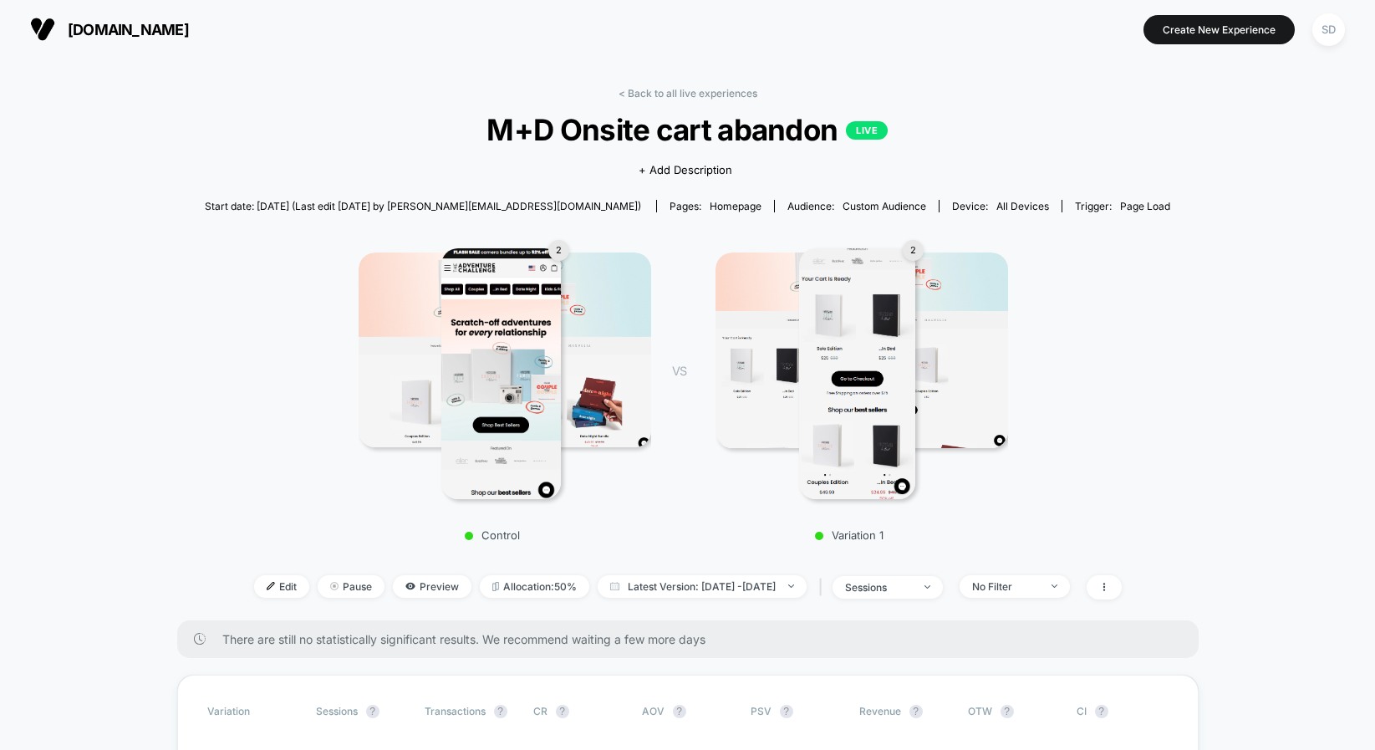 The width and height of the screenshot is (1375, 750). Describe the element at coordinates (1022, 206) in the screenshot. I see `span: all devices` at that location.